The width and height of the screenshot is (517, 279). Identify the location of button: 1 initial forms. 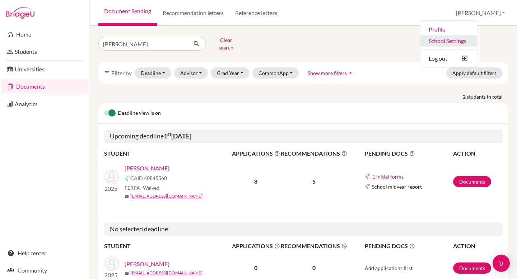
(388, 177).